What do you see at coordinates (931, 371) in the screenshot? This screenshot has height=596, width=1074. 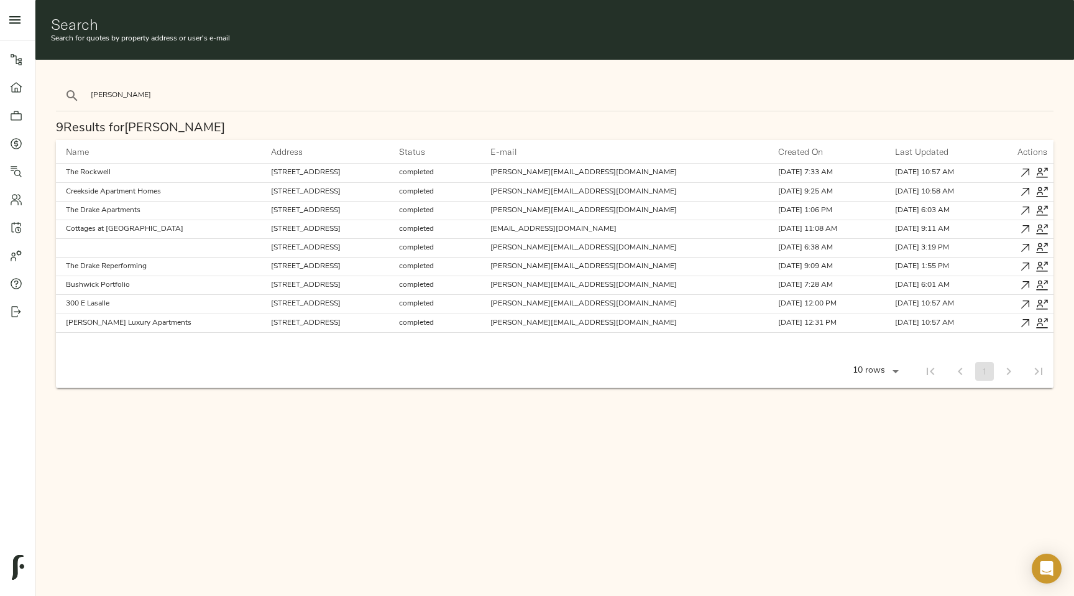 I see `span: First Page` at bounding box center [931, 371].